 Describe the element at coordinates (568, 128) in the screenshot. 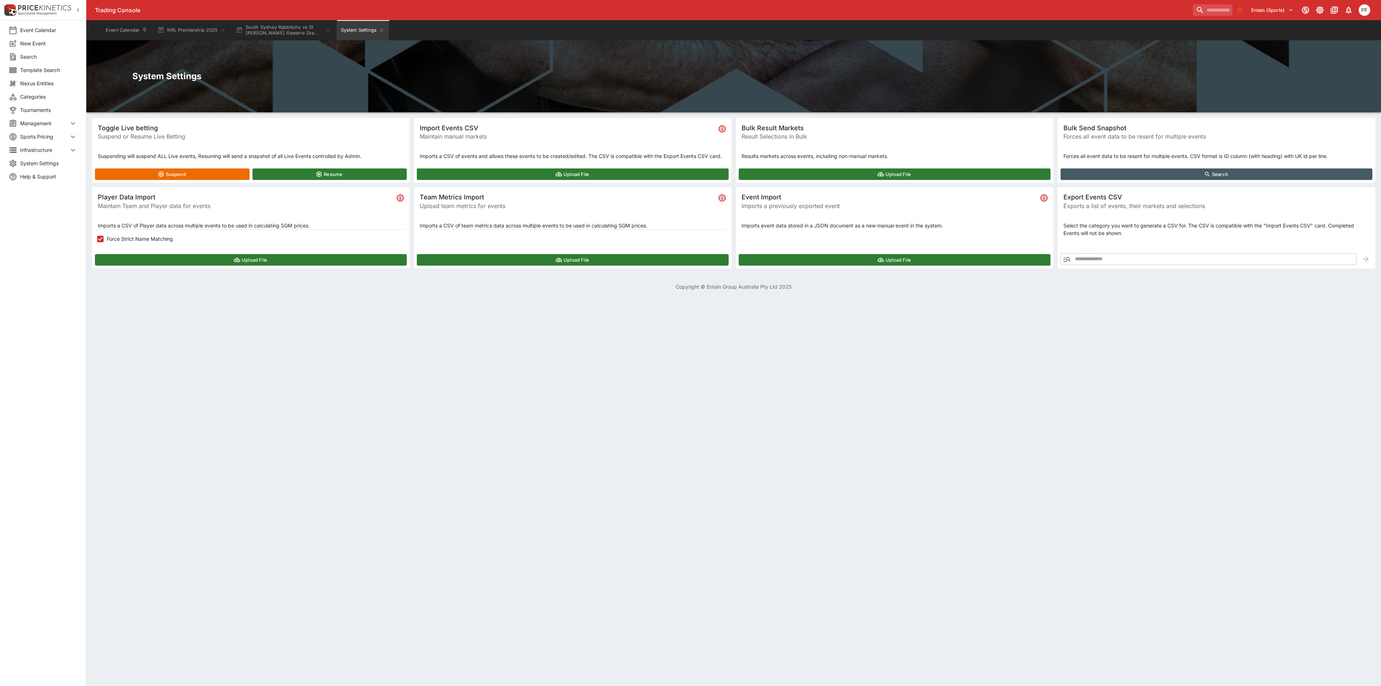

I see `span: Import Events CSV` at that location.